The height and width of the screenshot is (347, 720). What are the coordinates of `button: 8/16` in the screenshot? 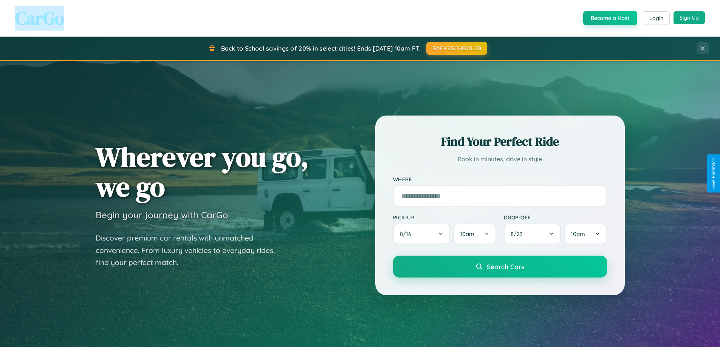 It's located at (422, 234).